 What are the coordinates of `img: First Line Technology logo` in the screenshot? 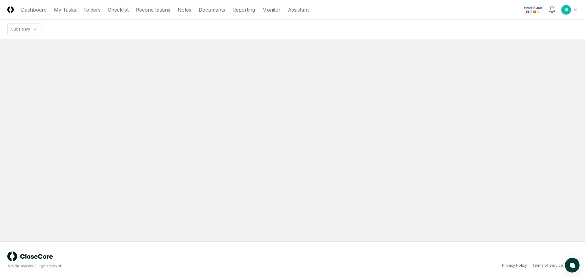 It's located at (533, 10).